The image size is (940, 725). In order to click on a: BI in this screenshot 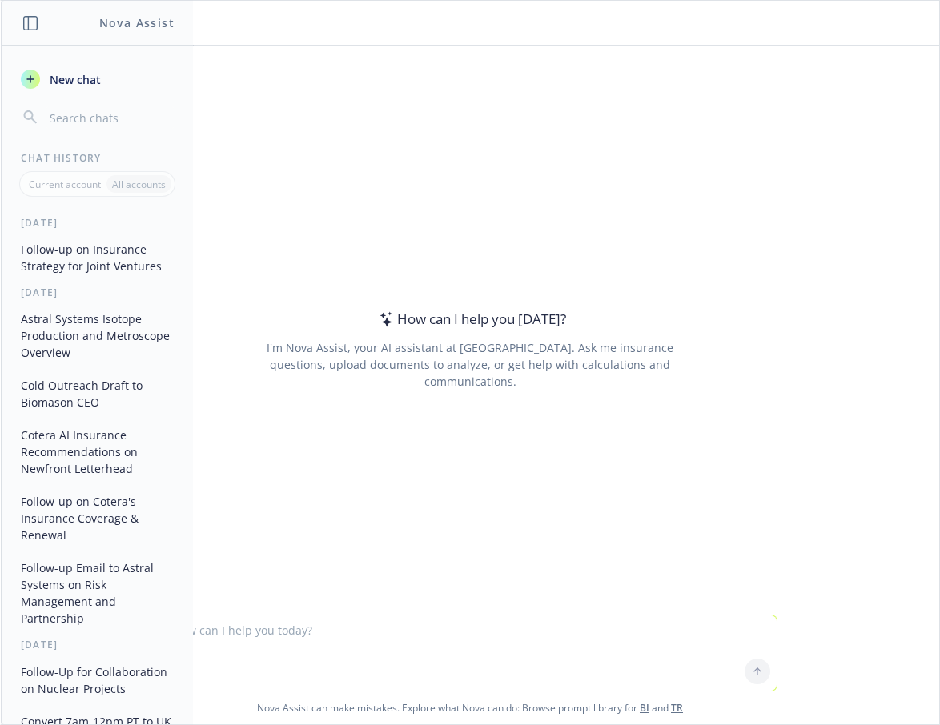, I will do `click(645, 708)`.